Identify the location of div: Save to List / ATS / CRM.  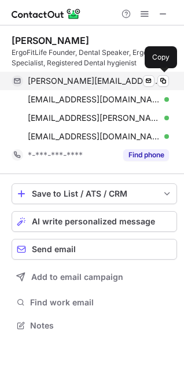
(94, 194).